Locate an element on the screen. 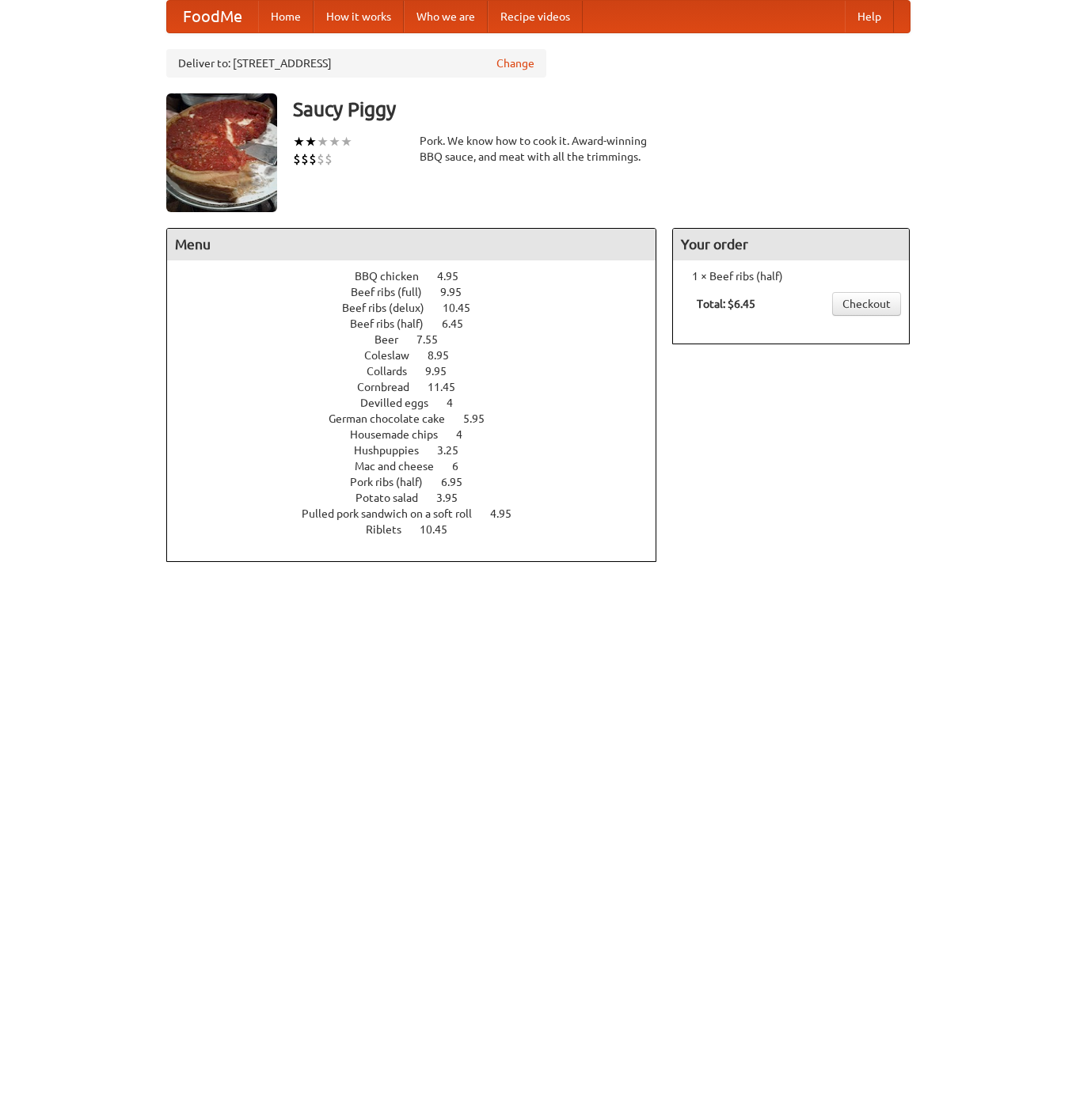  a: Potato salad 3.95 is located at coordinates (421, 498).